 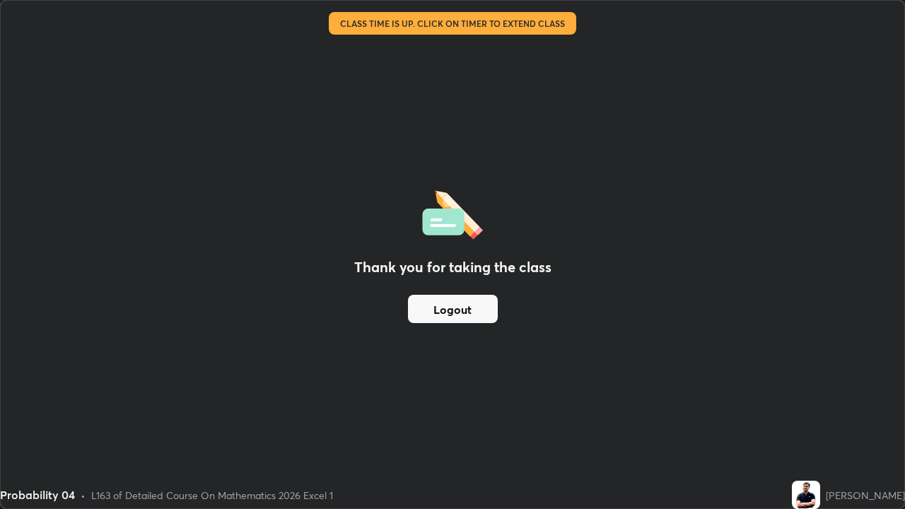 What do you see at coordinates (453, 309) in the screenshot?
I see `button: Logout` at bounding box center [453, 309].